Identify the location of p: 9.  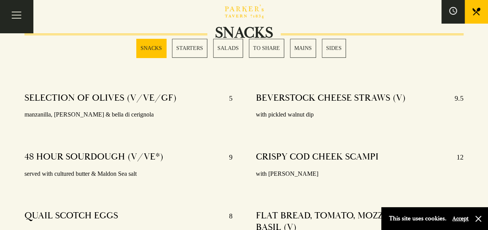
(227, 157).